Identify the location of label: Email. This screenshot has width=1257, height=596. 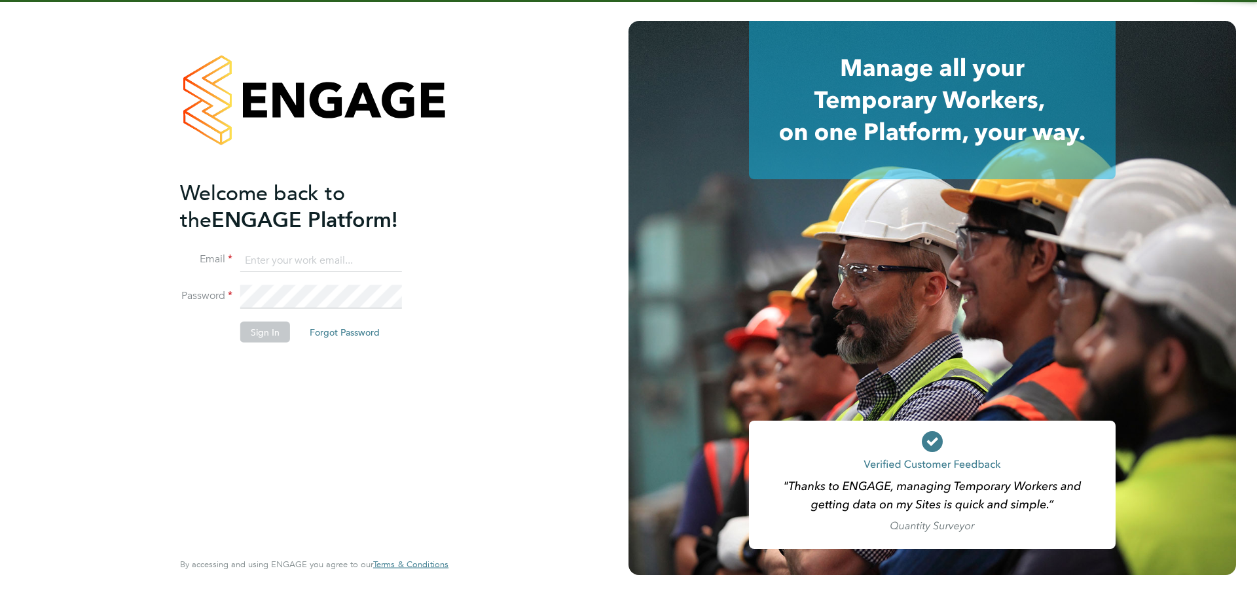
(206, 259).